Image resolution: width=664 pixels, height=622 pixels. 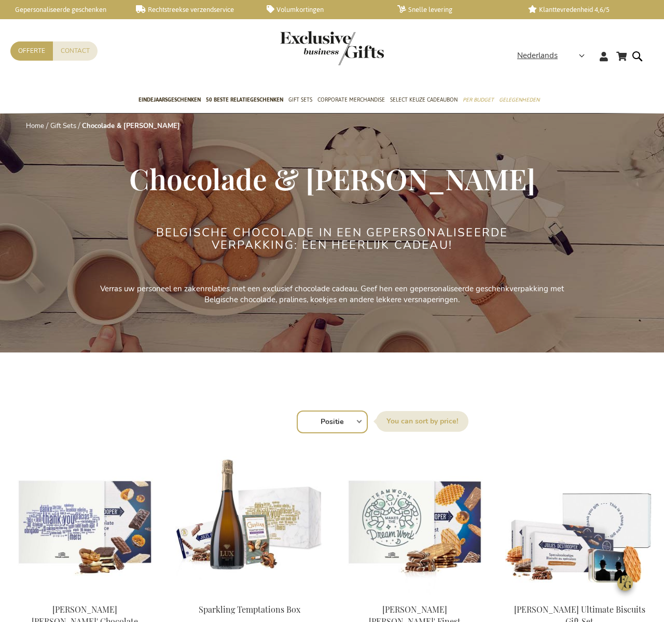 I want to click on span: Corporate Merchandise, so click(x=351, y=100).